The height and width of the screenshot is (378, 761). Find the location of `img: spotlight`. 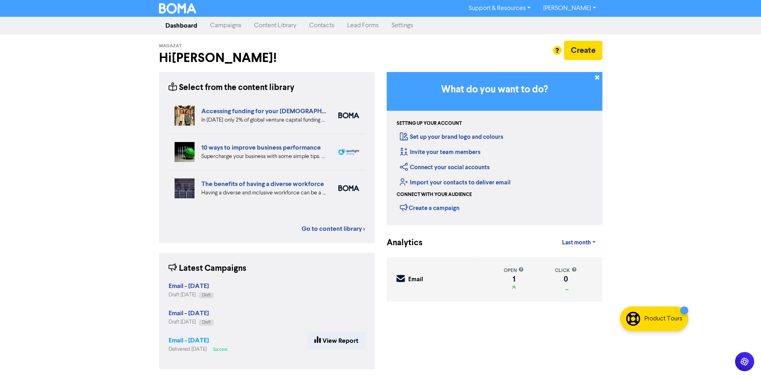

img: spotlight is located at coordinates (349, 152).